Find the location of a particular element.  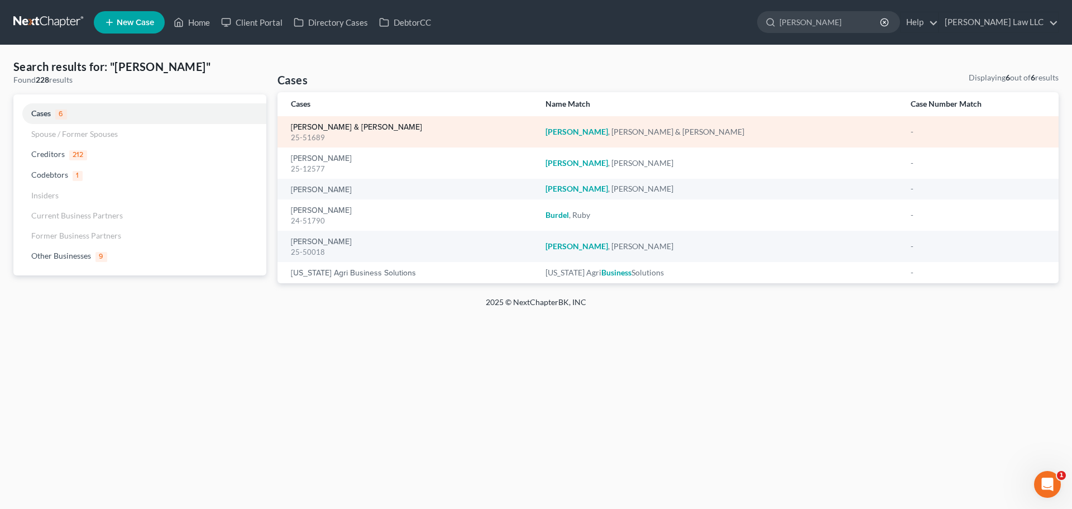

span: Current Business Partners is located at coordinates (77, 215).